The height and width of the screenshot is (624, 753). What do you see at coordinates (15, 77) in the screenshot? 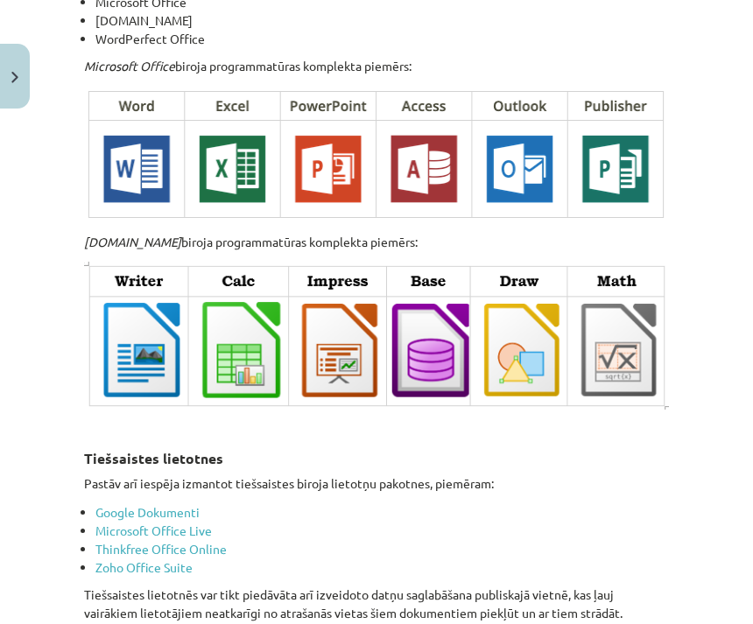
I see `img: icon-close-lesson-0947bae3869378f0d4975bcd49f059093ad1ed9edebbc8119c70593378902aed.svg` at bounding box center [15, 77].